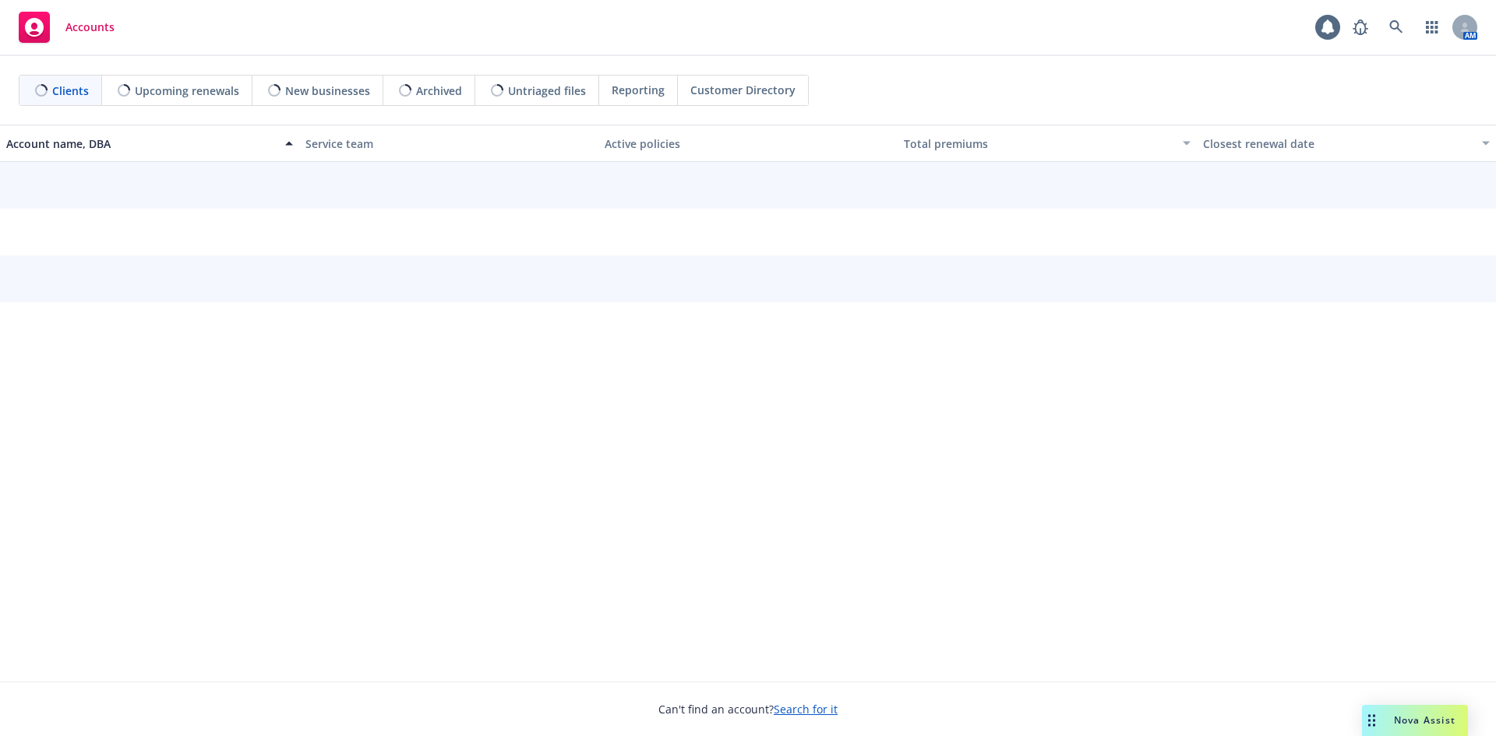 The image size is (1496, 736). What do you see at coordinates (547, 90) in the screenshot?
I see `span: Untriaged files` at bounding box center [547, 90].